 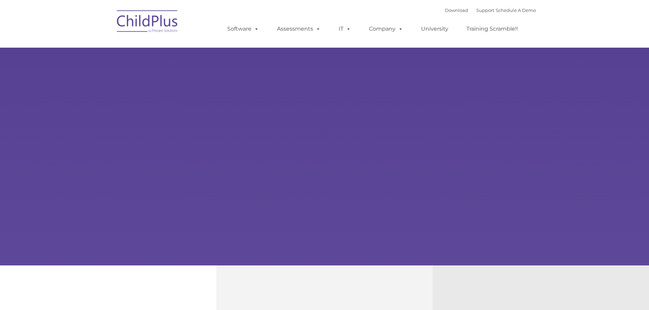 What do you see at coordinates (299, 29) in the screenshot?
I see `a: Assessments` at bounding box center [299, 29].